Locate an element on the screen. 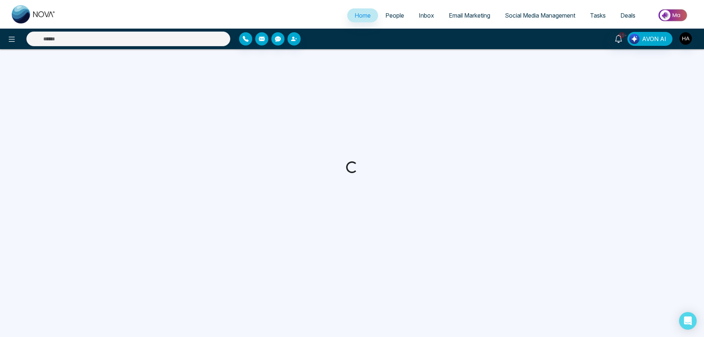  span: Email Marketing is located at coordinates (470, 15).